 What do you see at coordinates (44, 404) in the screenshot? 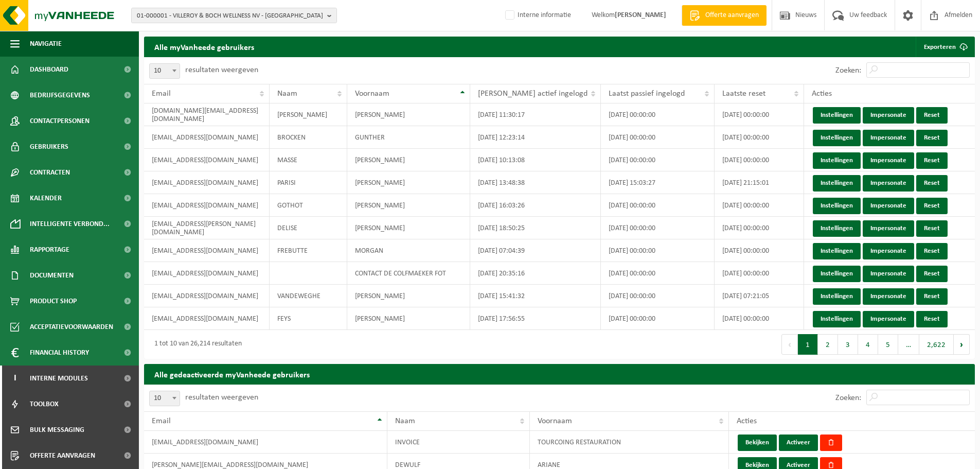
I see `span: Toolbox` at bounding box center [44, 404].